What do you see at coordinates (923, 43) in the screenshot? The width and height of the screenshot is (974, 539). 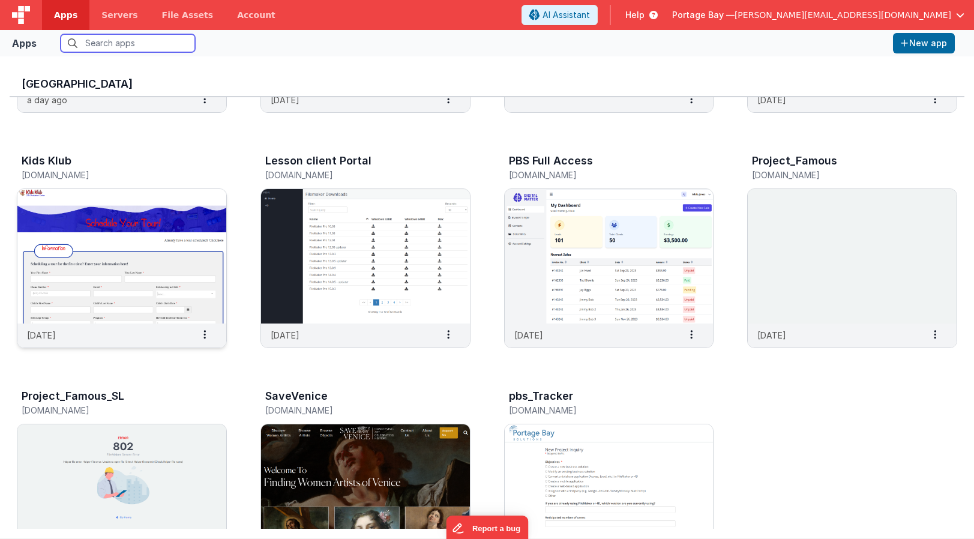 I see `button: New app` at bounding box center [923, 43].